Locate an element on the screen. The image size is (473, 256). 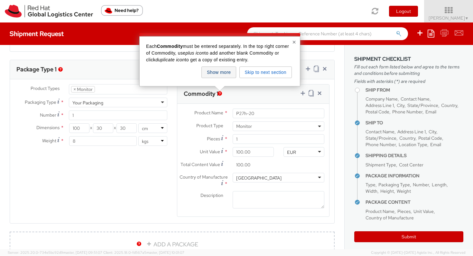
h3: Package Type 1 is located at coordinates (36, 69).